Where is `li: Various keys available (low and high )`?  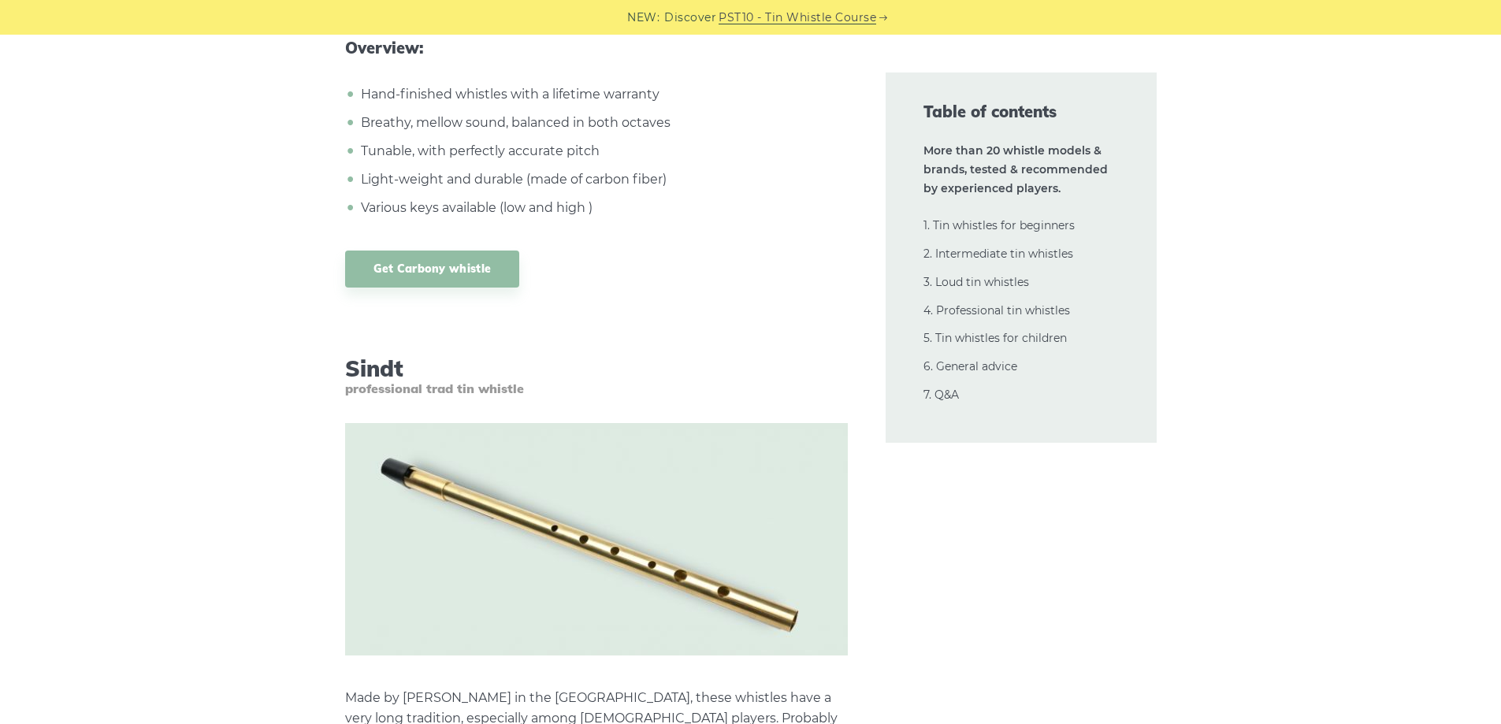 li: Various keys available (low and high ) is located at coordinates (602, 208).